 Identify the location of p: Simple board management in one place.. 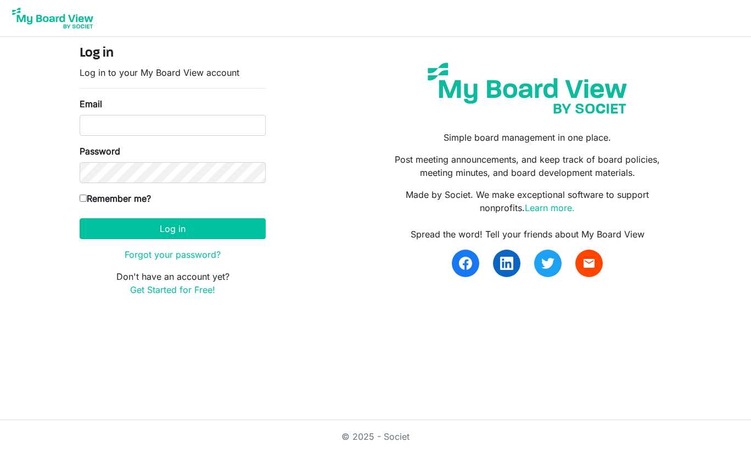
(528, 137).